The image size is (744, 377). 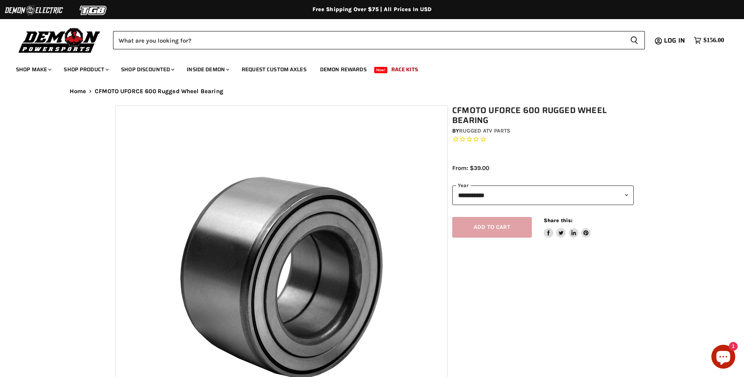 I want to click on input: Search, so click(x=368, y=40).